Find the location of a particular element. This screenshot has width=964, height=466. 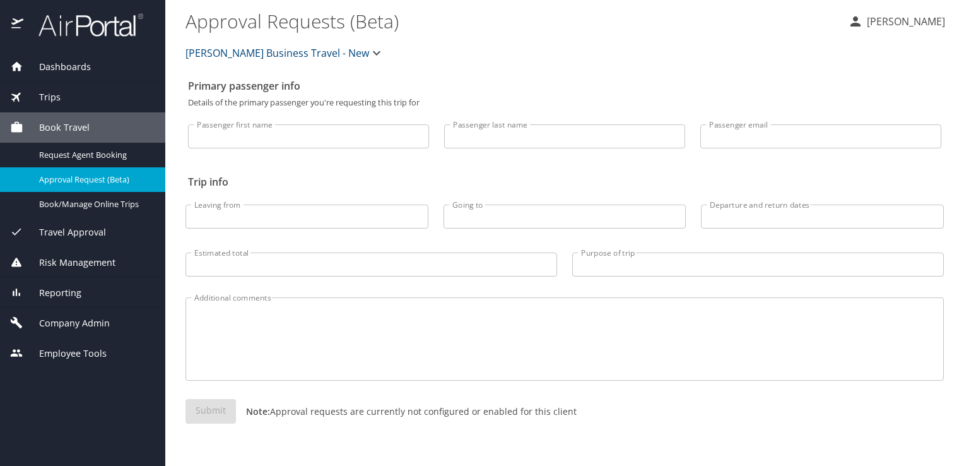

span: Dashboards is located at coordinates (57, 67).